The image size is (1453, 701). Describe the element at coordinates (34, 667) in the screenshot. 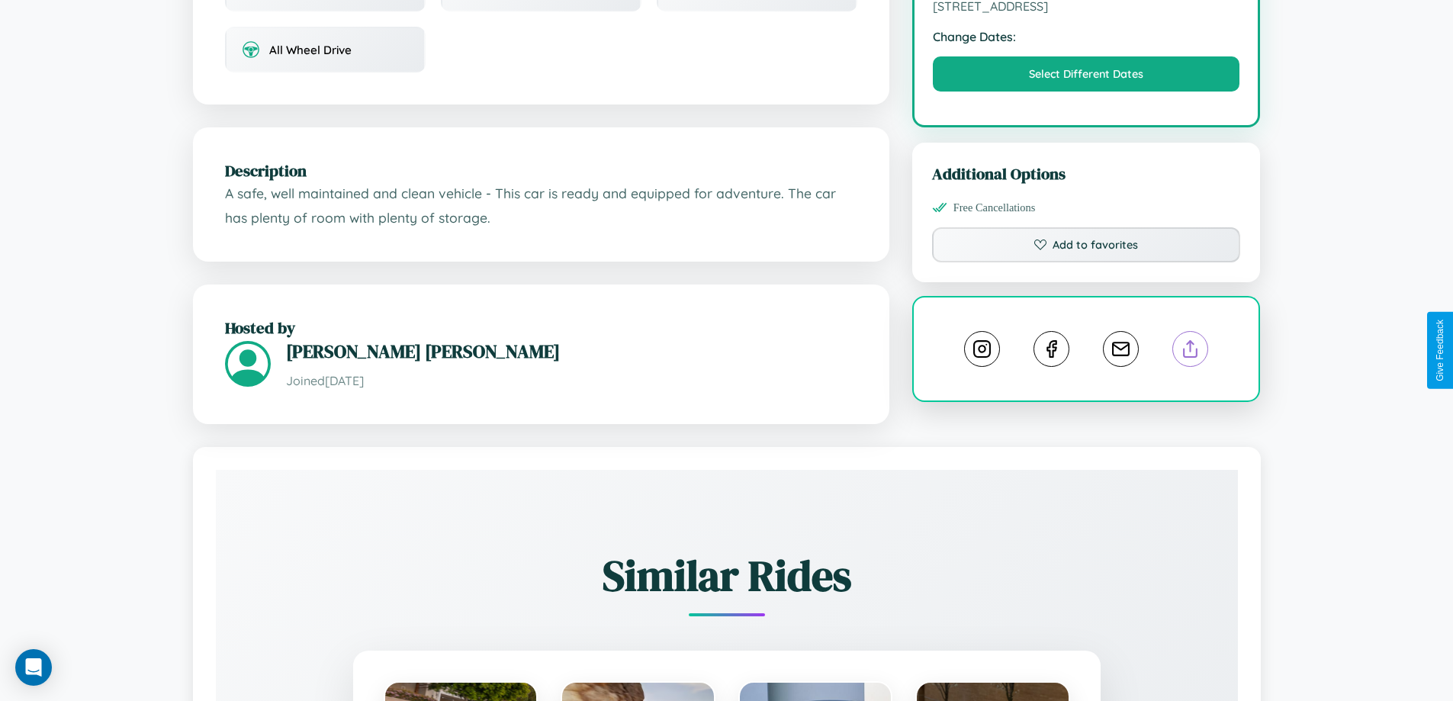

I see `div: Open Intercom Messenger` at that location.